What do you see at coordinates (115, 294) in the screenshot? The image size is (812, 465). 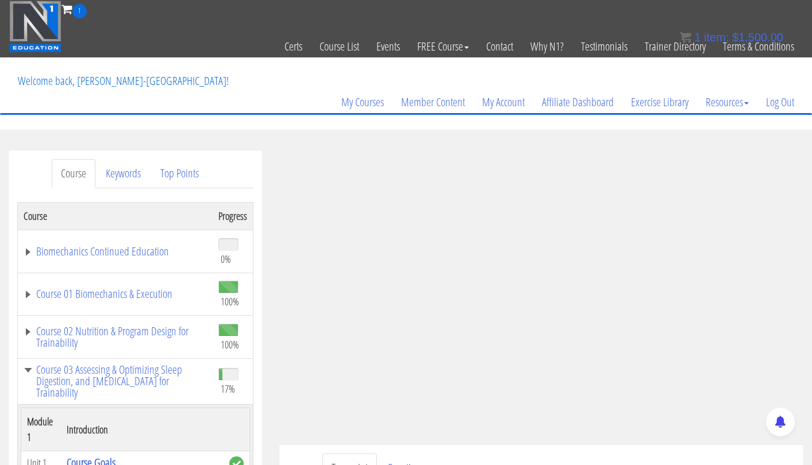 I see `a: Course 01 Biomechanics & Execution` at bounding box center [115, 294].